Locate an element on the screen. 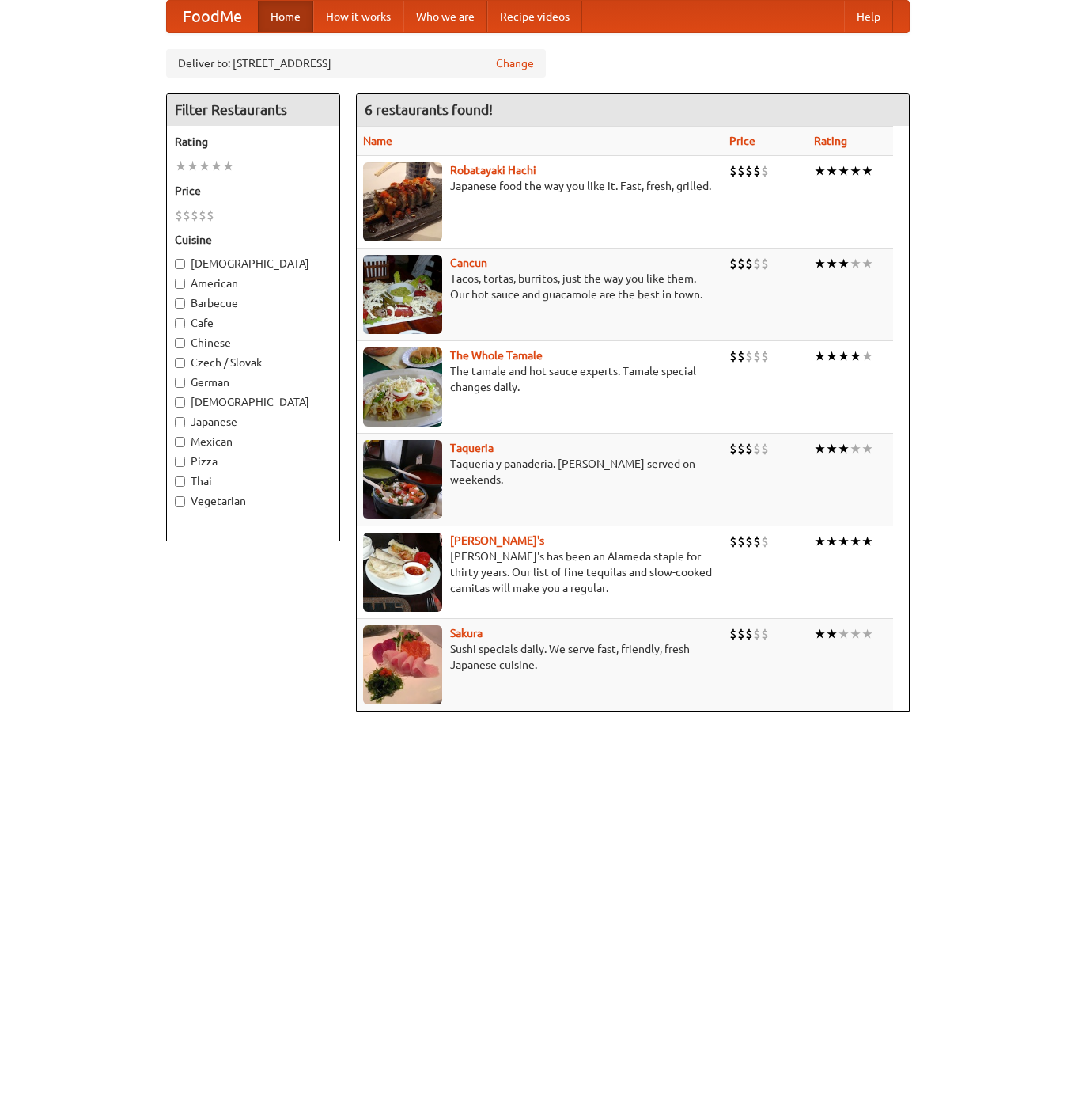  a: The Whole Tamale is located at coordinates (496, 355).